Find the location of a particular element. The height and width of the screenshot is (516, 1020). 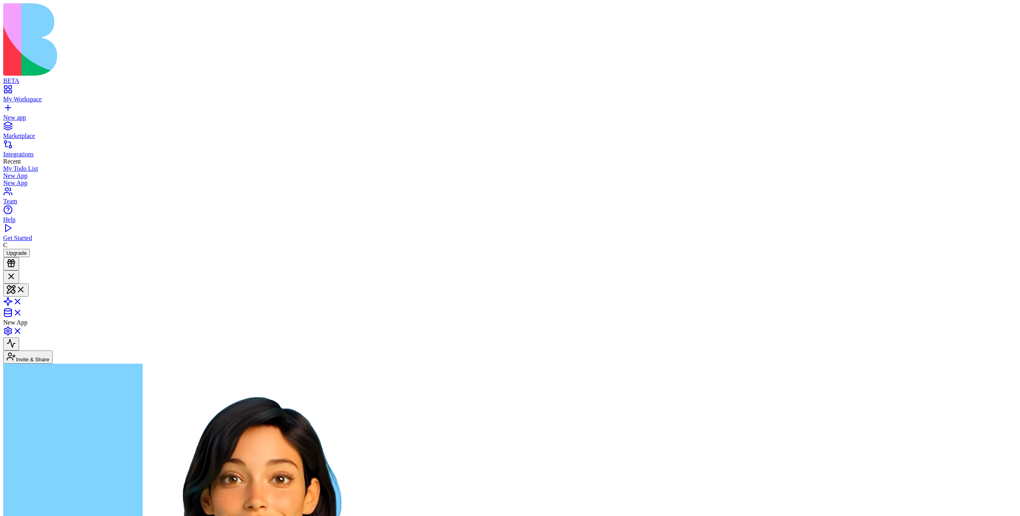

div: Get Started is located at coordinates (510, 238).